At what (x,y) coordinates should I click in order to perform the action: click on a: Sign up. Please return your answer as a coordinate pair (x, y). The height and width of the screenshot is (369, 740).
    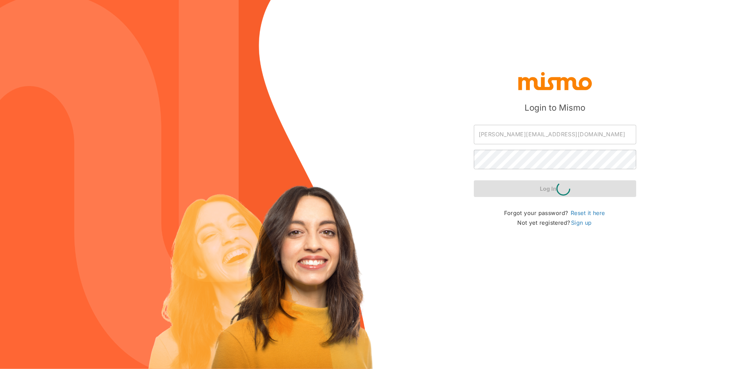
    Looking at the image, I should click on (581, 223).